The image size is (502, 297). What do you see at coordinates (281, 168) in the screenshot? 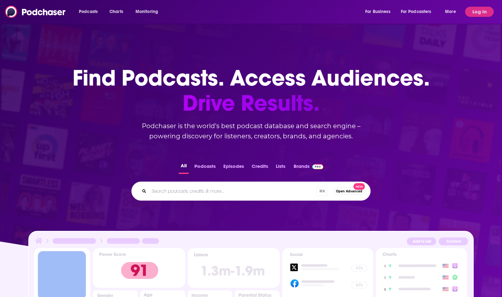
I see `button: Lists` at bounding box center [281, 168].